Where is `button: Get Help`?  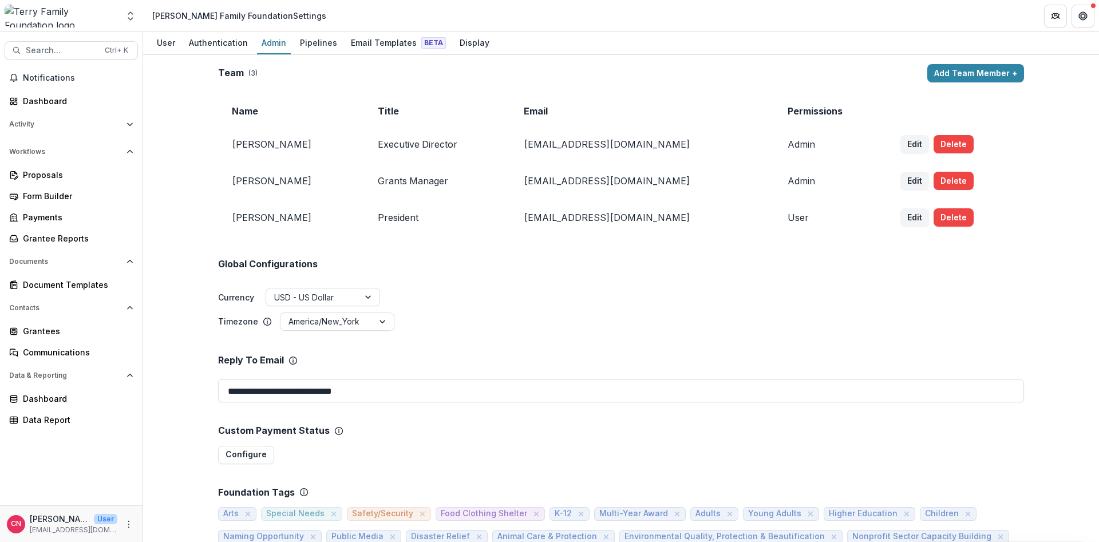 button: Get Help is located at coordinates (1083, 16).